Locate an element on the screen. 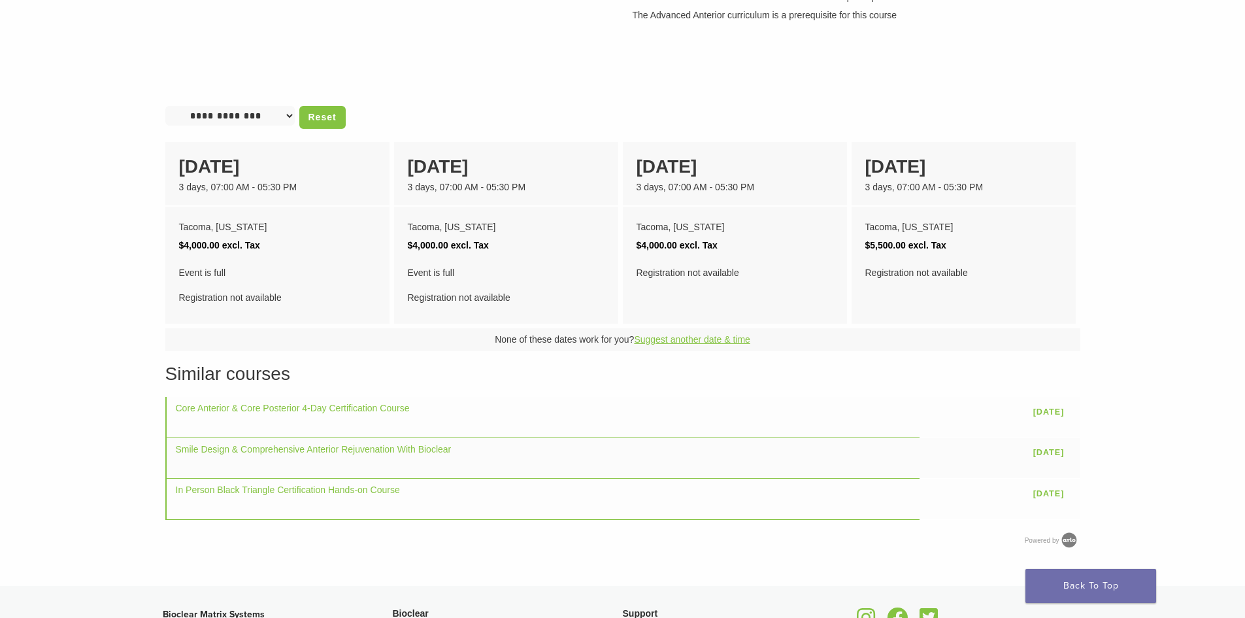  a: Core Anterior & Core Posterior 4-Day Certification Course is located at coordinates (293, 408).